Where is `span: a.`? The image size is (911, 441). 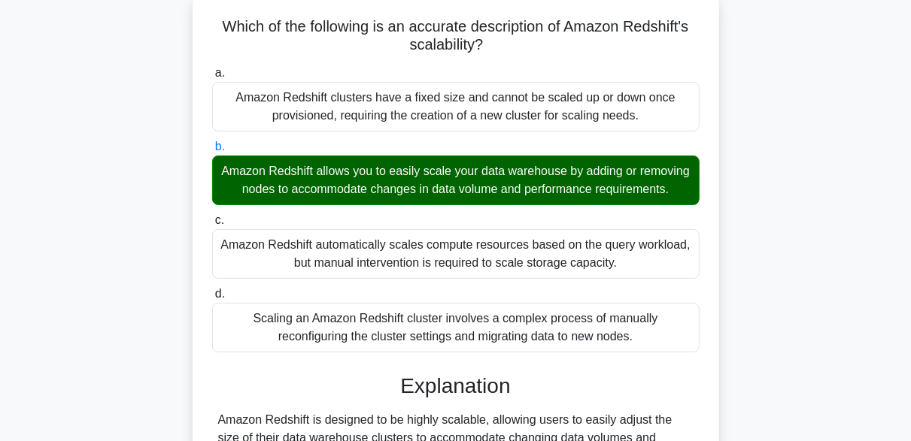 span: a. is located at coordinates (220, 72).